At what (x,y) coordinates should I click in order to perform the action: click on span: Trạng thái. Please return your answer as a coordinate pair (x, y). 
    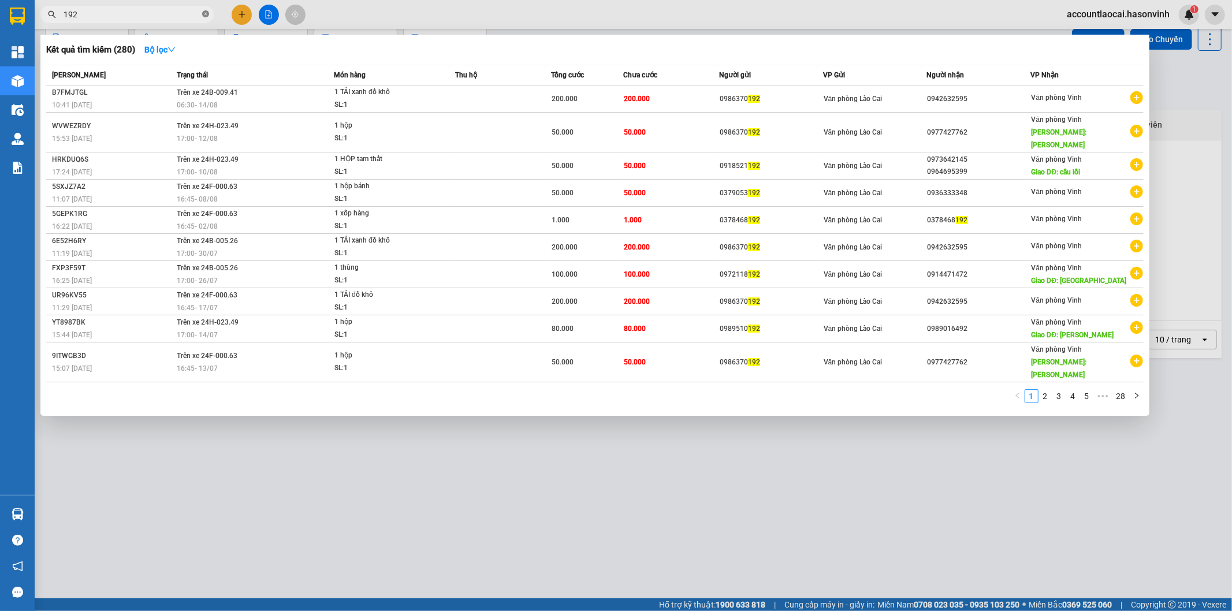
    Looking at the image, I should click on (192, 75).